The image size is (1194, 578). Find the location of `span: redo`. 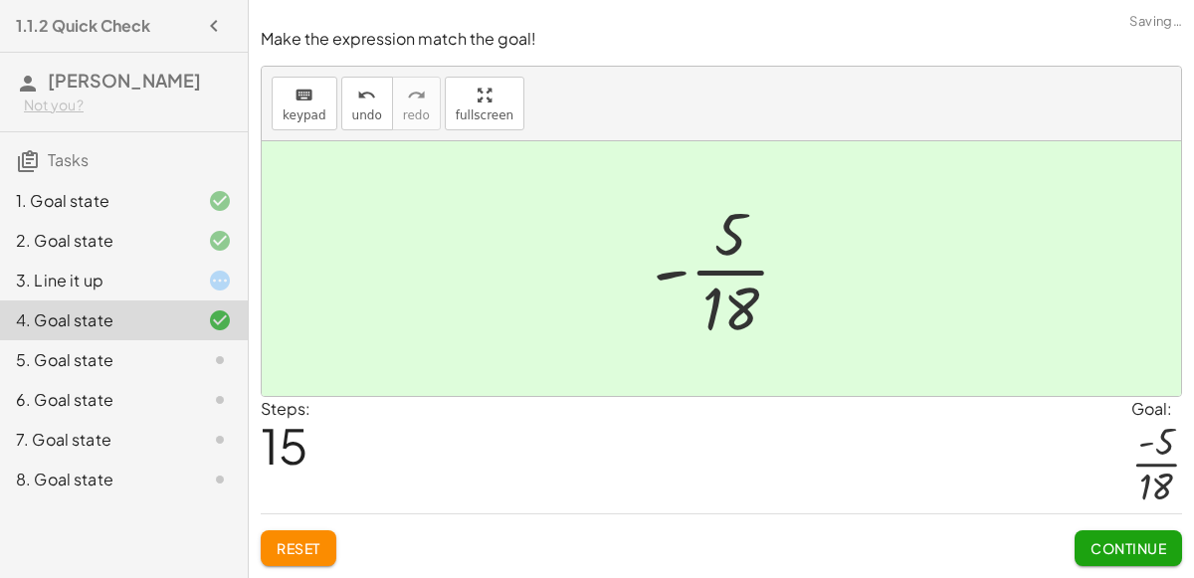

span: redo is located at coordinates (416, 115).